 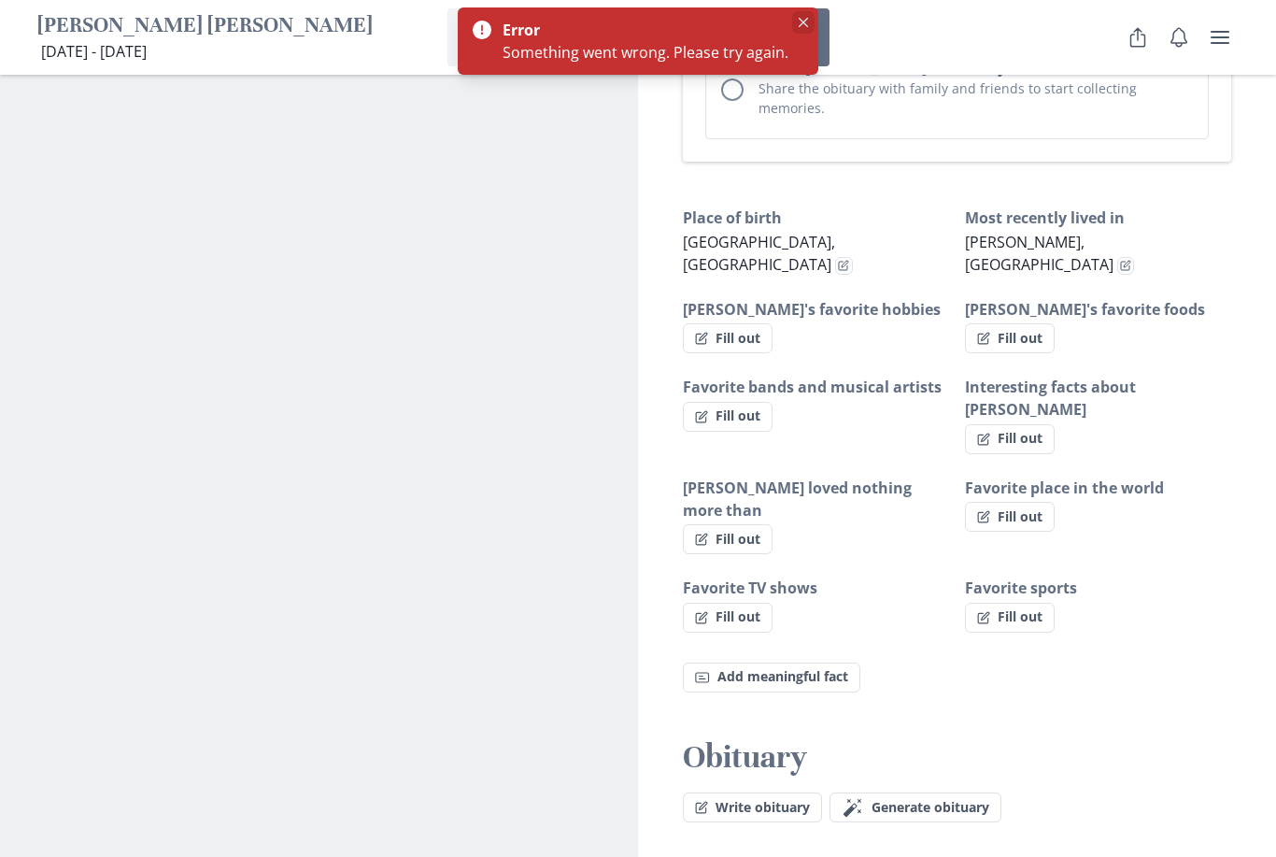 I want to click on button: Close, so click(x=803, y=22).